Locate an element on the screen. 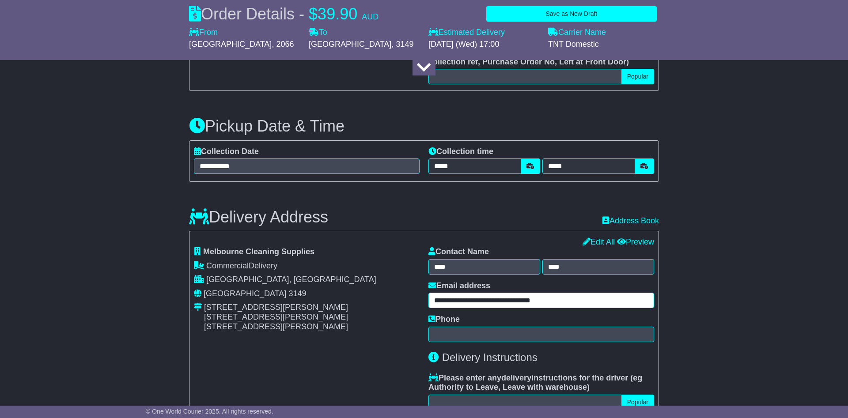 The height and width of the screenshot is (418, 848). label: To is located at coordinates (318, 33).